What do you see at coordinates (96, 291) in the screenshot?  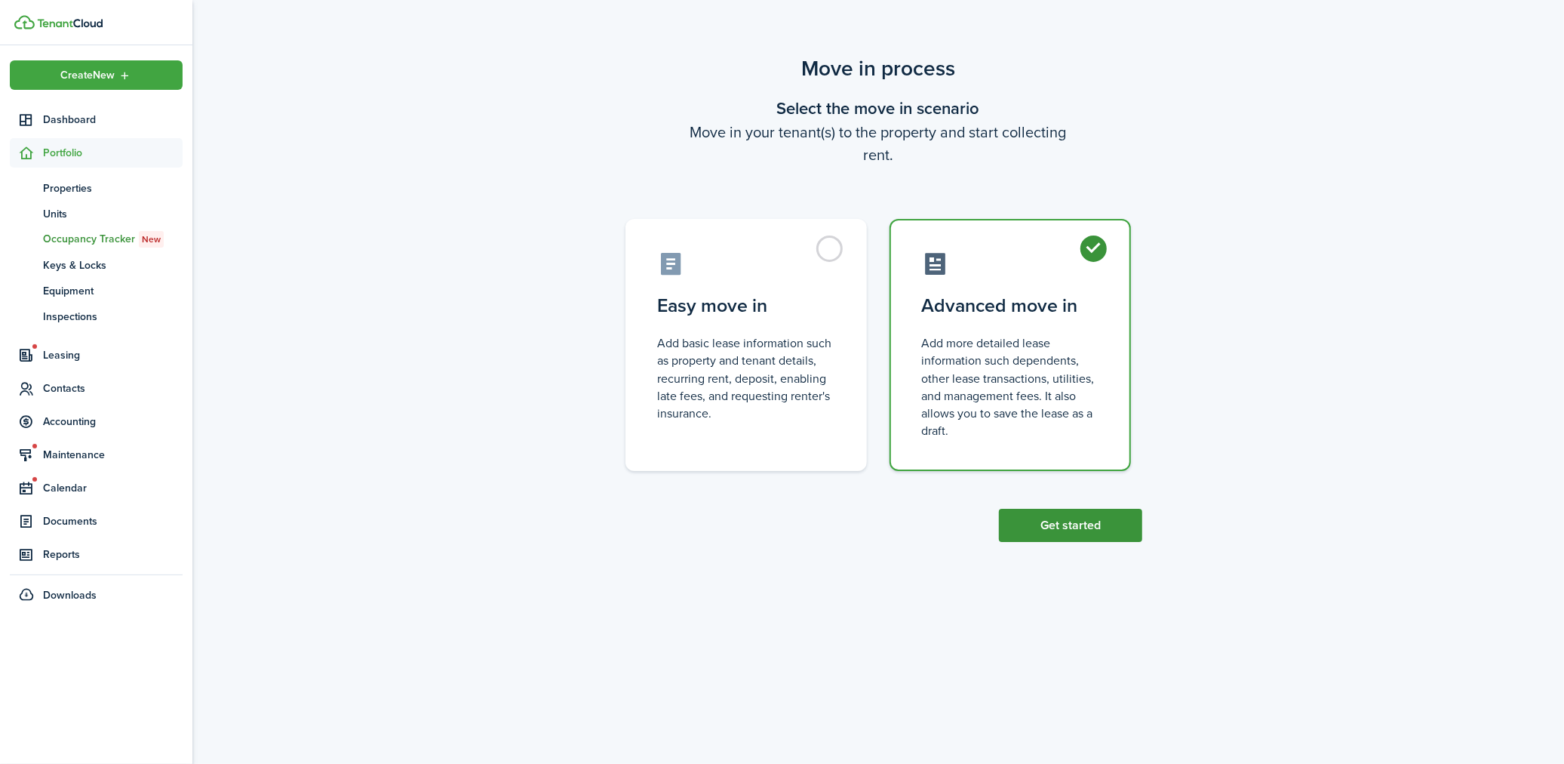 I see `a: Equipment` at bounding box center [96, 291].